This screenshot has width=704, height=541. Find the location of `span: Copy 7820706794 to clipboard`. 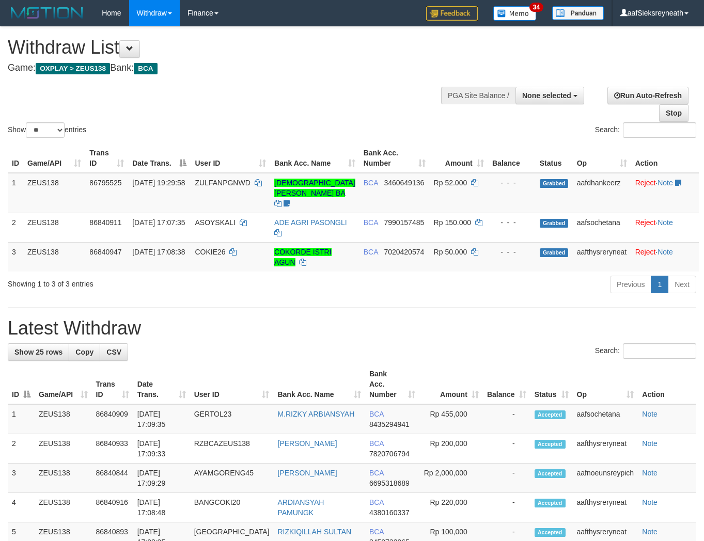

span: Copy 7820706794 to clipboard is located at coordinates (390, 454).